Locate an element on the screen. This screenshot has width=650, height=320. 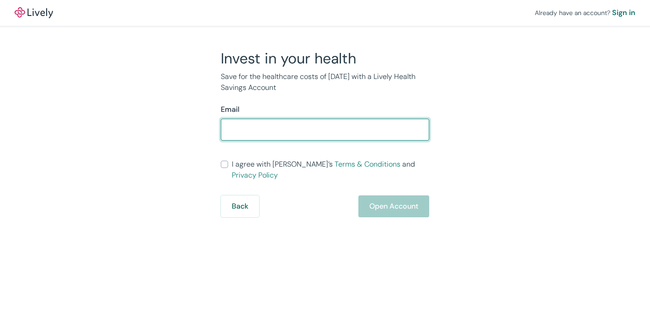
a: Sign in is located at coordinates (623, 13).